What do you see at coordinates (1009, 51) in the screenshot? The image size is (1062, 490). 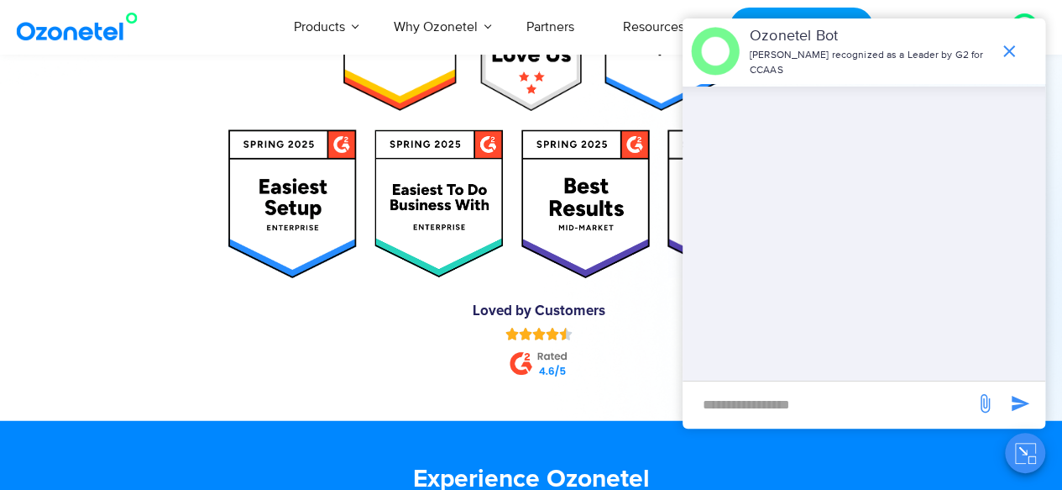 I see `span: end chat or minimize` at bounding box center [1009, 51].